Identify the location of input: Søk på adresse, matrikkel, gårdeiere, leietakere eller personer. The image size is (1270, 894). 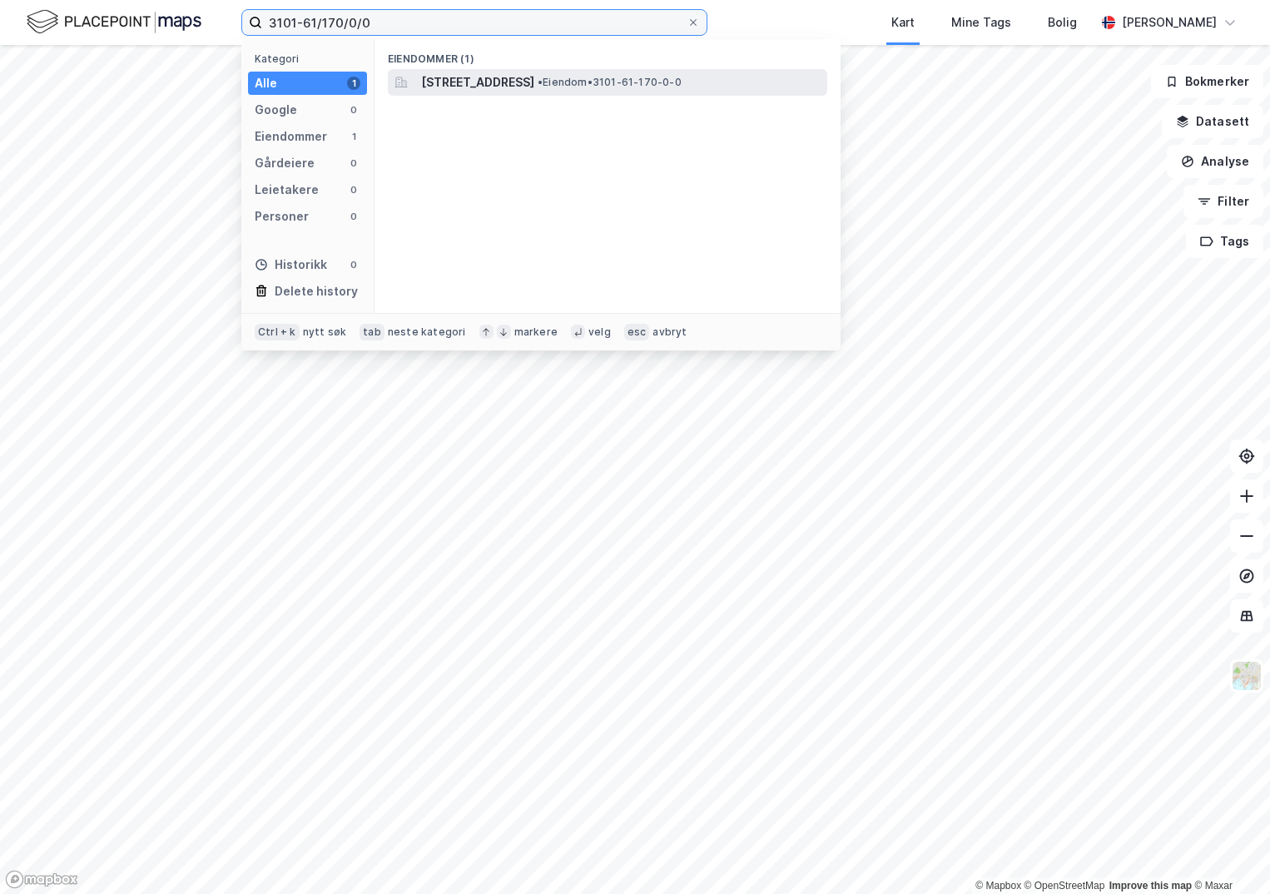
(474, 22).